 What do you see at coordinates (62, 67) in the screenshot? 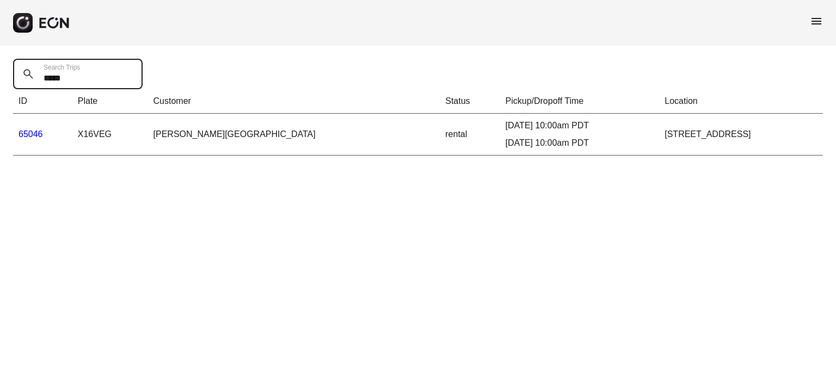
I see `label: Search Trips` at bounding box center [62, 67].